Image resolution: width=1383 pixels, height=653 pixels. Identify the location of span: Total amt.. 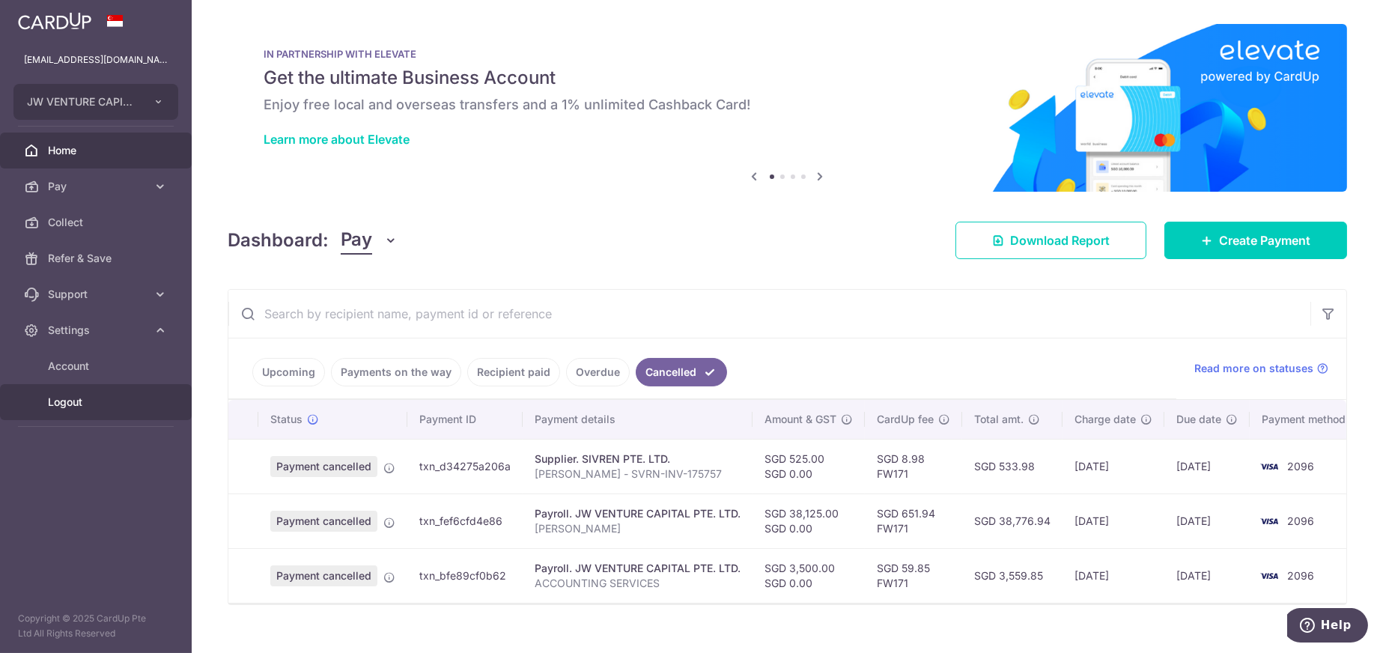
(999, 419).